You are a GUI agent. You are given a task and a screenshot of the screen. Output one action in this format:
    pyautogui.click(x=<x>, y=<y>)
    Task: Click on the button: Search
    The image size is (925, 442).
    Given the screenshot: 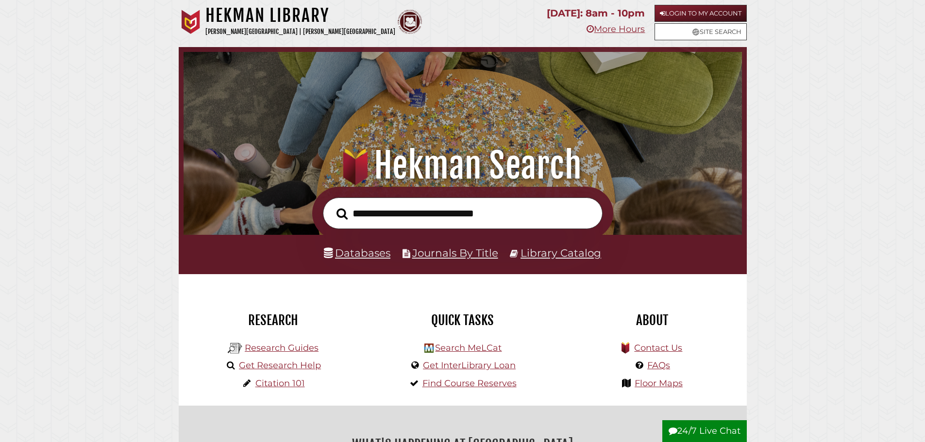 What is the action you would take?
    pyautogui.click(x=342, y=214)
    